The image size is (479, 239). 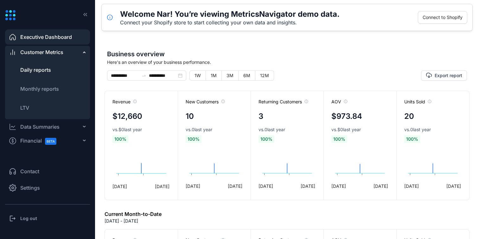 What do you see at coordinates (230, 14) in the screenshot?
I see `h5: Welcome Nar! You’re viewing MetricsNavigator demo data.` at bounding box center [230, 14].